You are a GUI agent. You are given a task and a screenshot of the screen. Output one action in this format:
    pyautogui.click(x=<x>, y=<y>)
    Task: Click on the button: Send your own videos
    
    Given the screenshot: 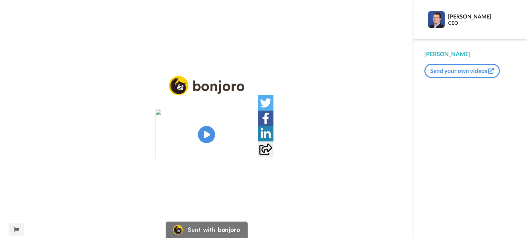 What is the action you would take?
    pyautogui.click(x=462, y=71)
    